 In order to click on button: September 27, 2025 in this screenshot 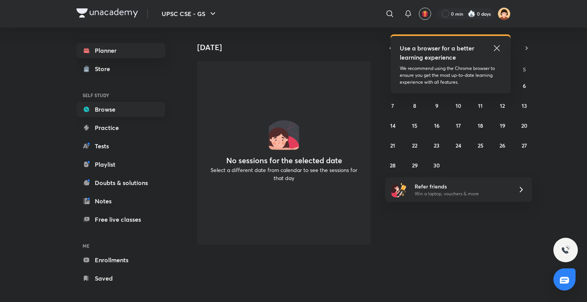, I will do `click(525, 145)`.